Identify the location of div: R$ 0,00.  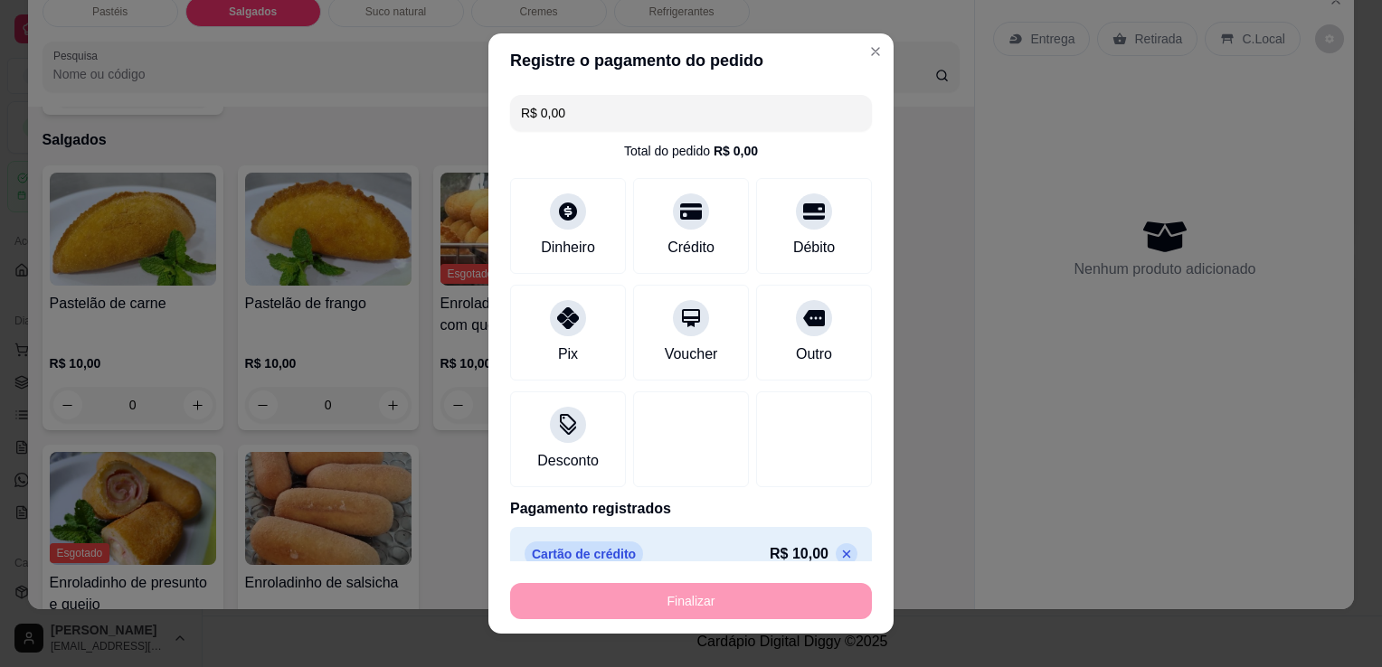
(735, 151).